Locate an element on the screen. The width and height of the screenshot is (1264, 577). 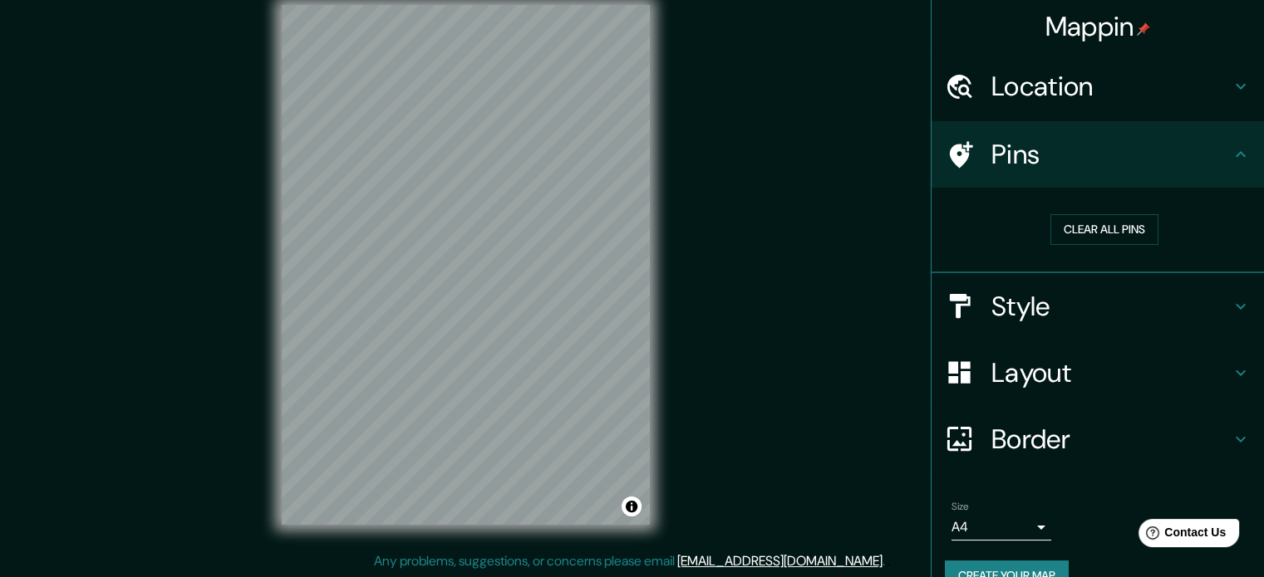
img: pin-icon.png is located at coordinates (1143, 29).